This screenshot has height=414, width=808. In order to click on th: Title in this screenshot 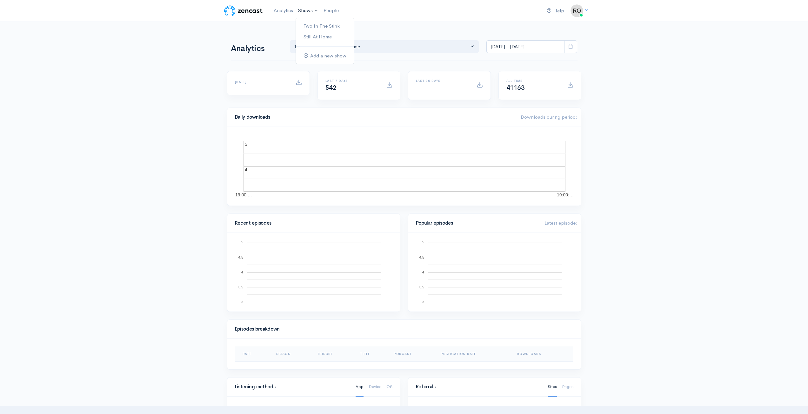, I will do `click(372, 354)`.